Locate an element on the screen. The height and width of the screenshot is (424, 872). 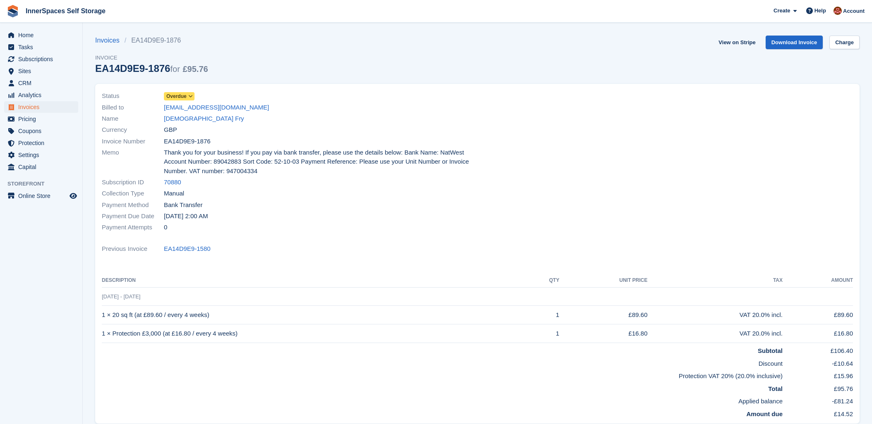
span: Invoices is located at coordinates (43, 107).